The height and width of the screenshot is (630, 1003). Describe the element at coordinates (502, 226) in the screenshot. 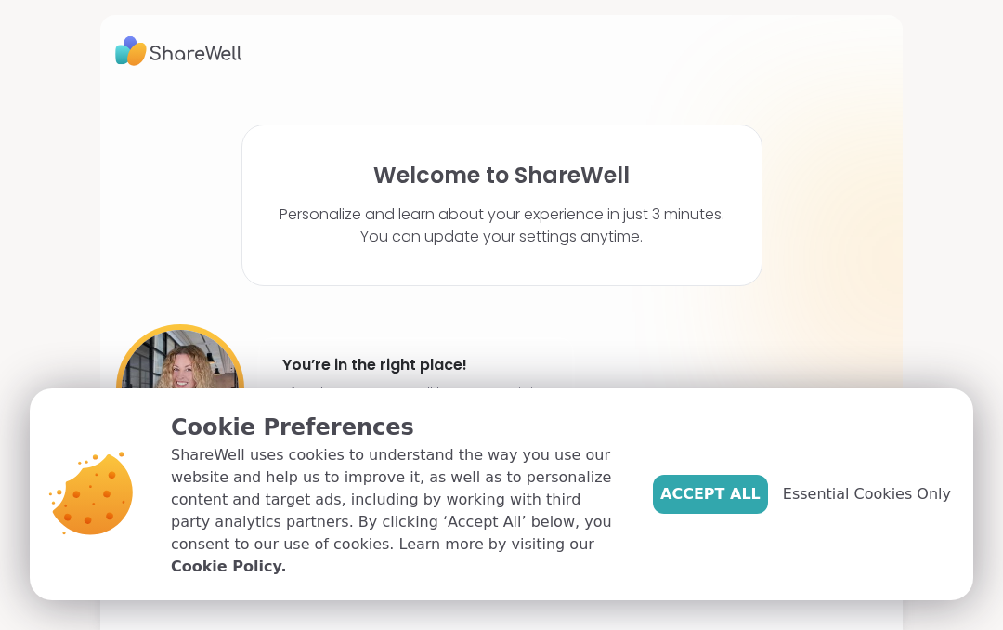

I see `p: Personalize and learn about your experience in just 3 minutes. You can update your settings anytime.` at that location.